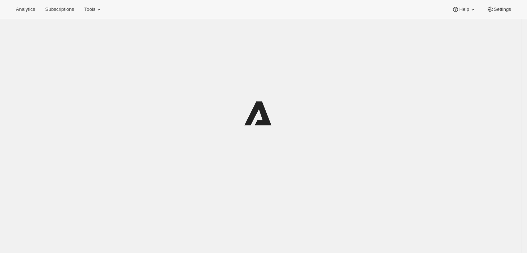 This screenshot has height=253, width=527. What do you see at coordinates (60, 9) in the screenshot?
I see `button: Subscriptions` at bounding box center [60, 9].